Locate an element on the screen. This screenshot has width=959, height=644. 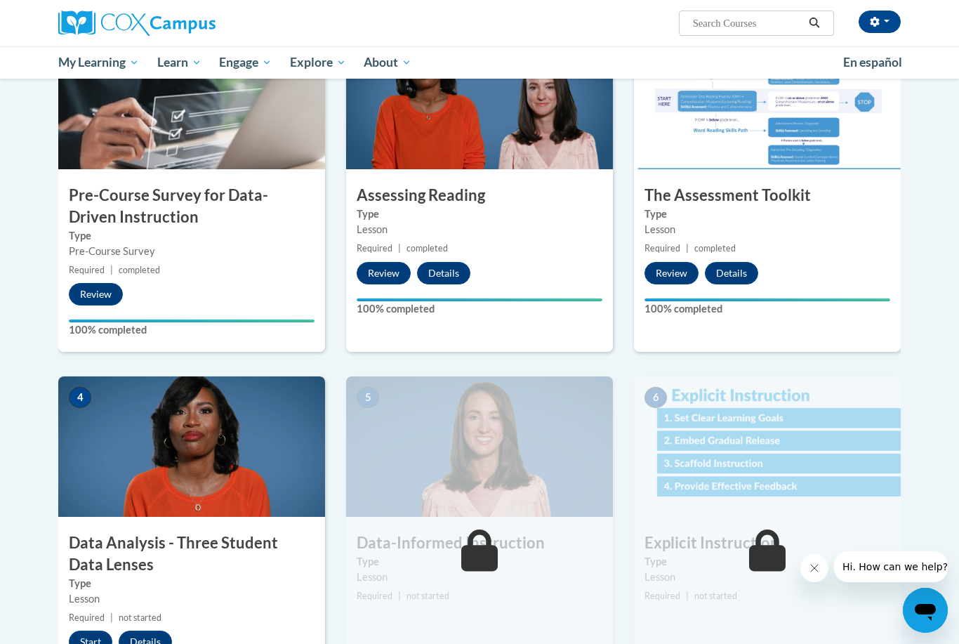
span: 4 is located at coordinates (80, 397).